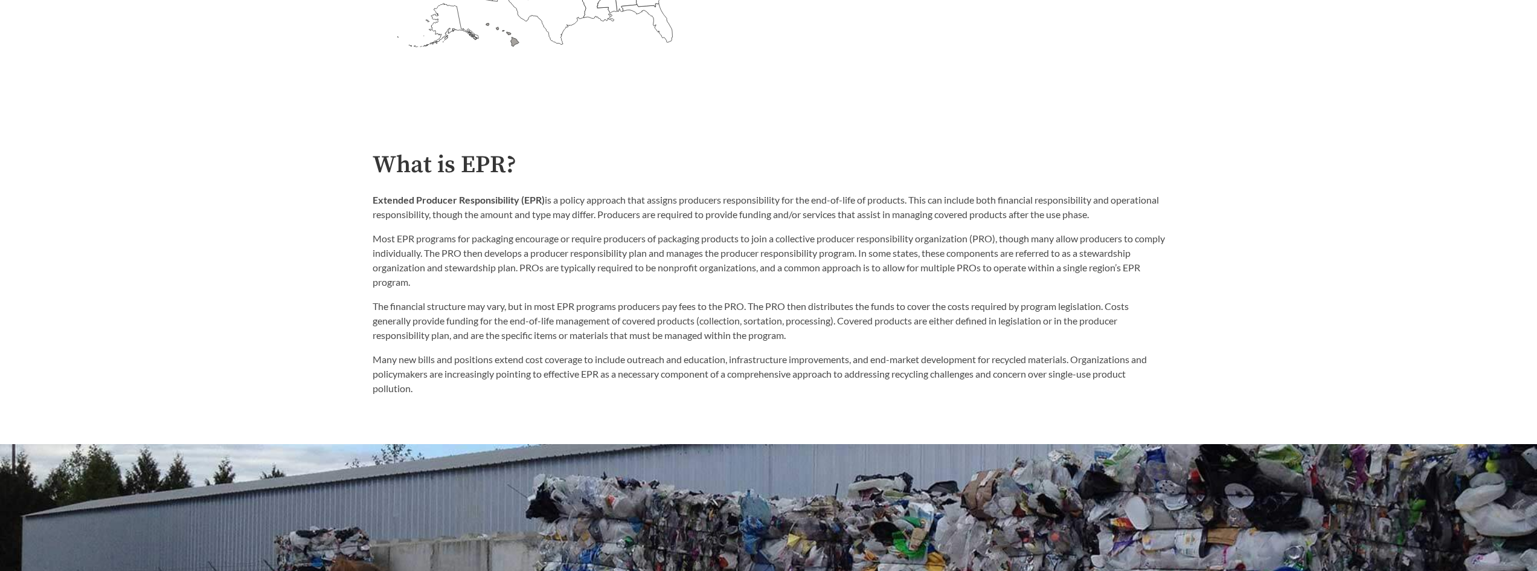 This screenshot has height=571, width=1537. Describe the element at coordinates (769, 374) in the screenshot. I see `p: Many new bills and positions extend cost coverage to include outreach and education, infrastructu...` at that location.